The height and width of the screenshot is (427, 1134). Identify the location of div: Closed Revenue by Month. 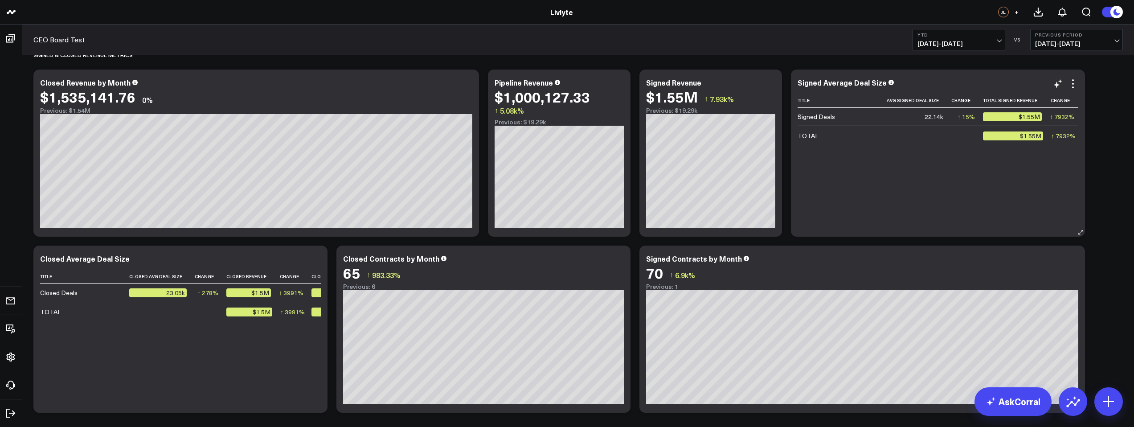
(85, 82).